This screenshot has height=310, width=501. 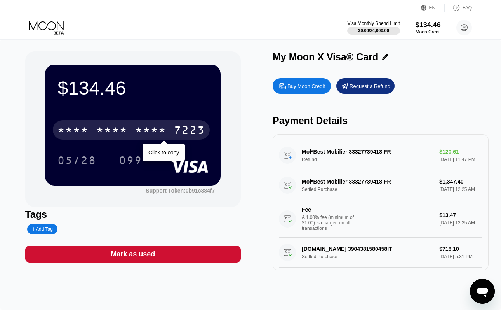 What do you see at coordinates (461, 215) in the screenshot?
I see `div: $13.47` at bounding box center [461, 215].